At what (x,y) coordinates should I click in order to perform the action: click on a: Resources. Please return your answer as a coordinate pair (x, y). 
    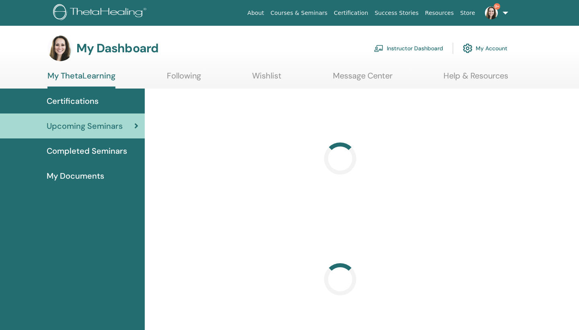
    Looking at the image, I should click on (439, 13).